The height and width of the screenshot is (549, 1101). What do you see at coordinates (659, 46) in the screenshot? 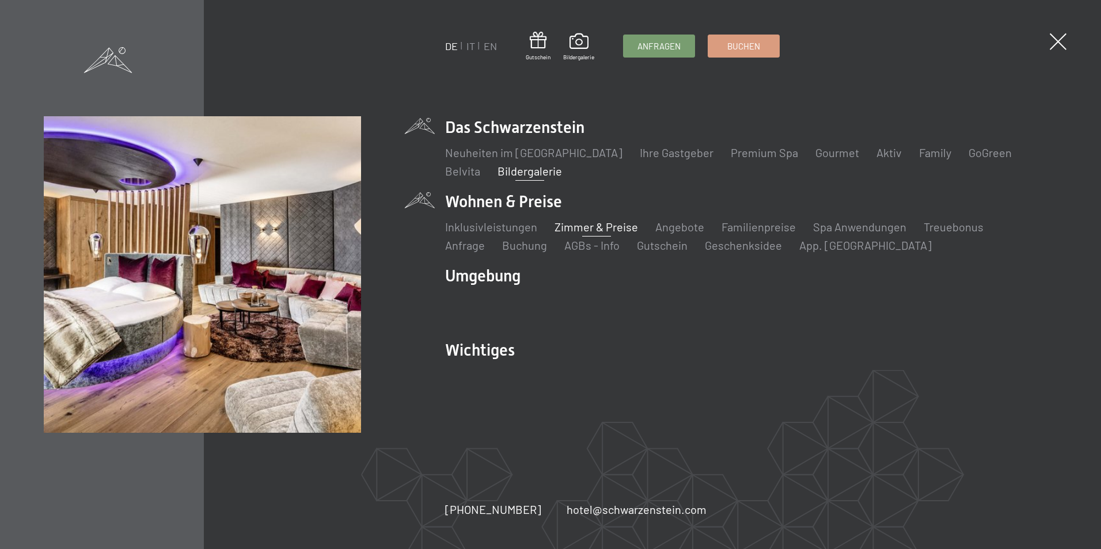
I see `a: Anfragen` at bounding box center [659, 46].